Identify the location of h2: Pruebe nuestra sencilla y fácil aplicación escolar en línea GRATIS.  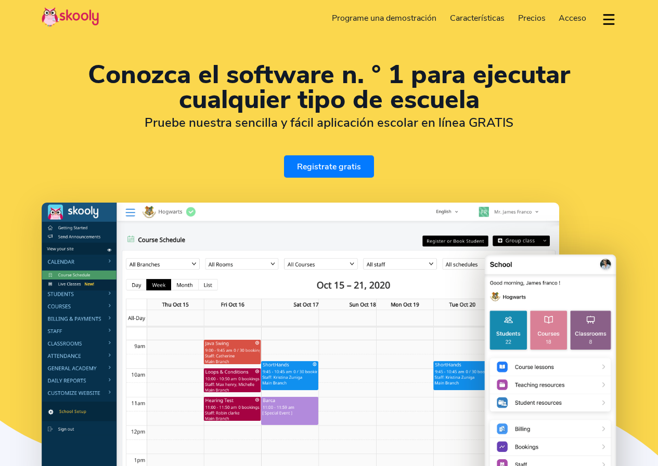
(329, 123).